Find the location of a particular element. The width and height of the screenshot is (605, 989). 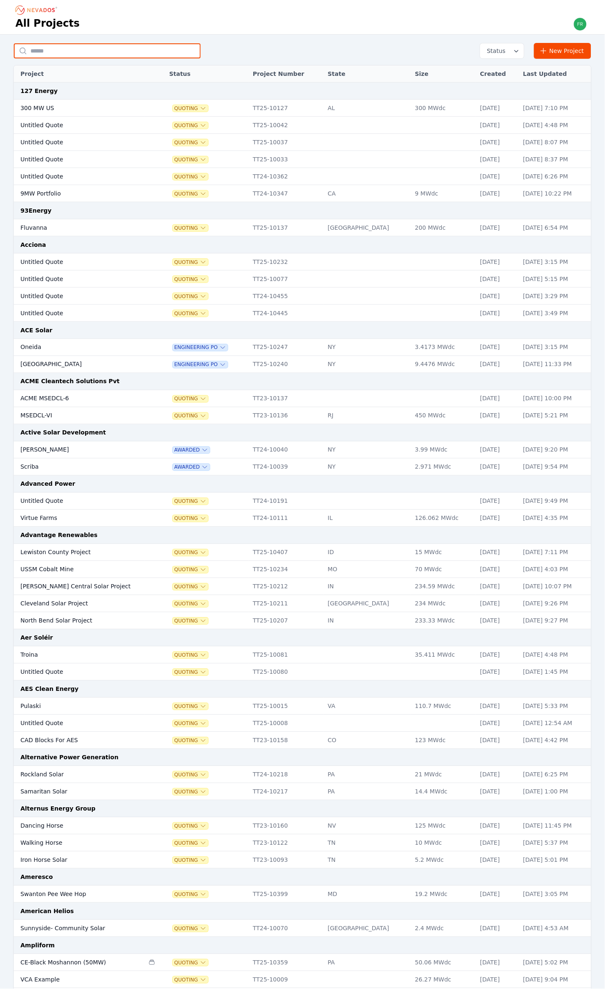

td: 15 MWdc is located at coordinates (443, 553).